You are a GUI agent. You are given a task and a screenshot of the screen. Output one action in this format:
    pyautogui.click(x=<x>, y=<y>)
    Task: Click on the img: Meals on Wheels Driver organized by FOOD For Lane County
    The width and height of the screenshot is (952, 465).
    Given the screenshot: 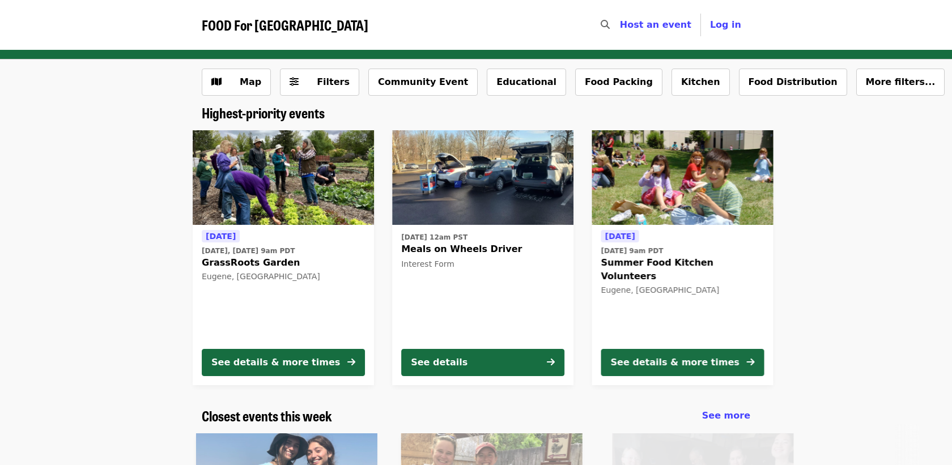 What is the action you would take?
    pyautogui.click(x=483, y=178)
    